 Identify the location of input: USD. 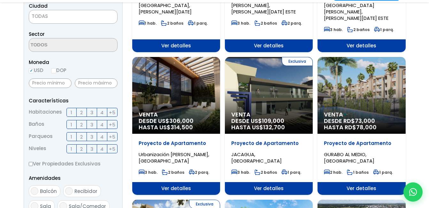
(31, 71).